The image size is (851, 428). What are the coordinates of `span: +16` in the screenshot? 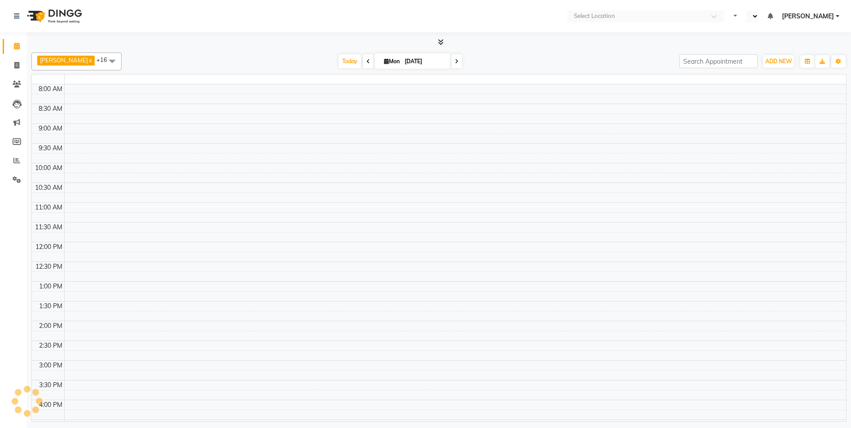 It's located at (105, 60).